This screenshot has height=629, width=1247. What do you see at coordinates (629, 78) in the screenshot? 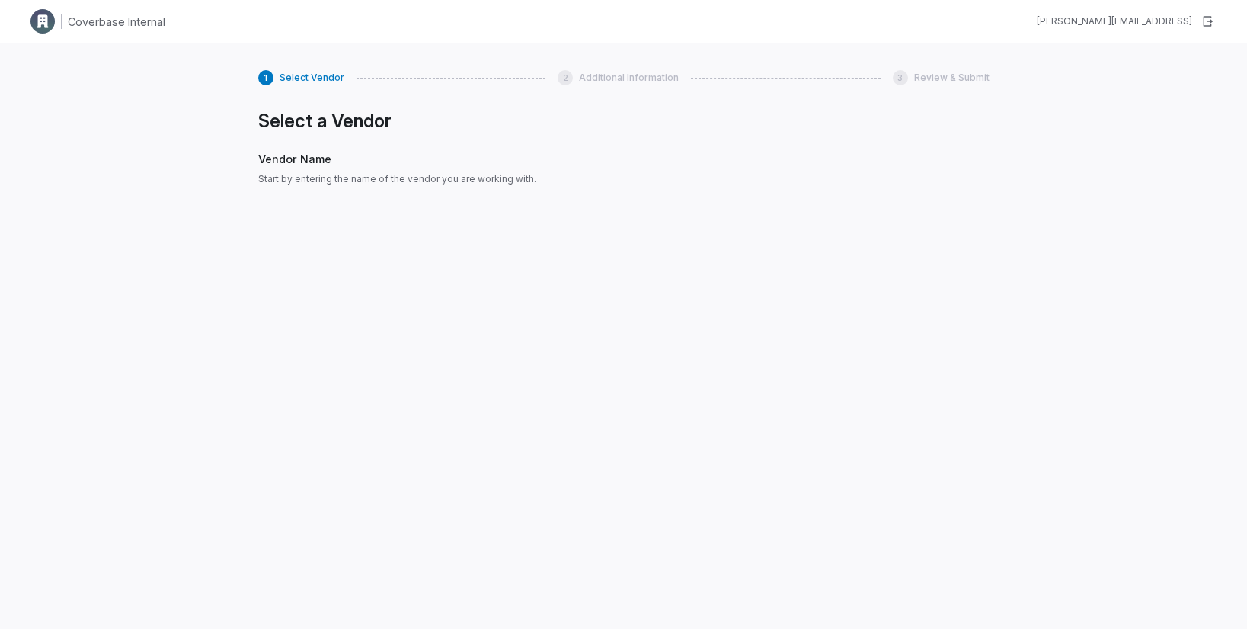
I see `span: Additional Information` at bounding box center [629, 78].